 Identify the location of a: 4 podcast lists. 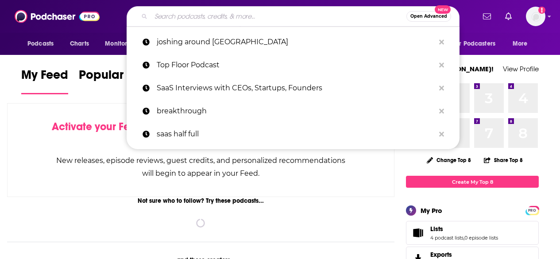
(447, 238).